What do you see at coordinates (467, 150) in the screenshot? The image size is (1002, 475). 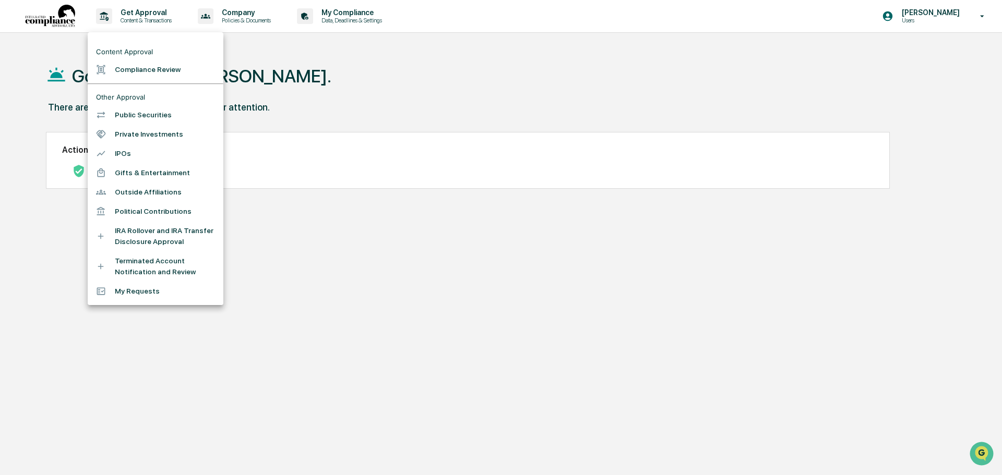 I see `h2: Action Items` at bounding box center [467, 150].